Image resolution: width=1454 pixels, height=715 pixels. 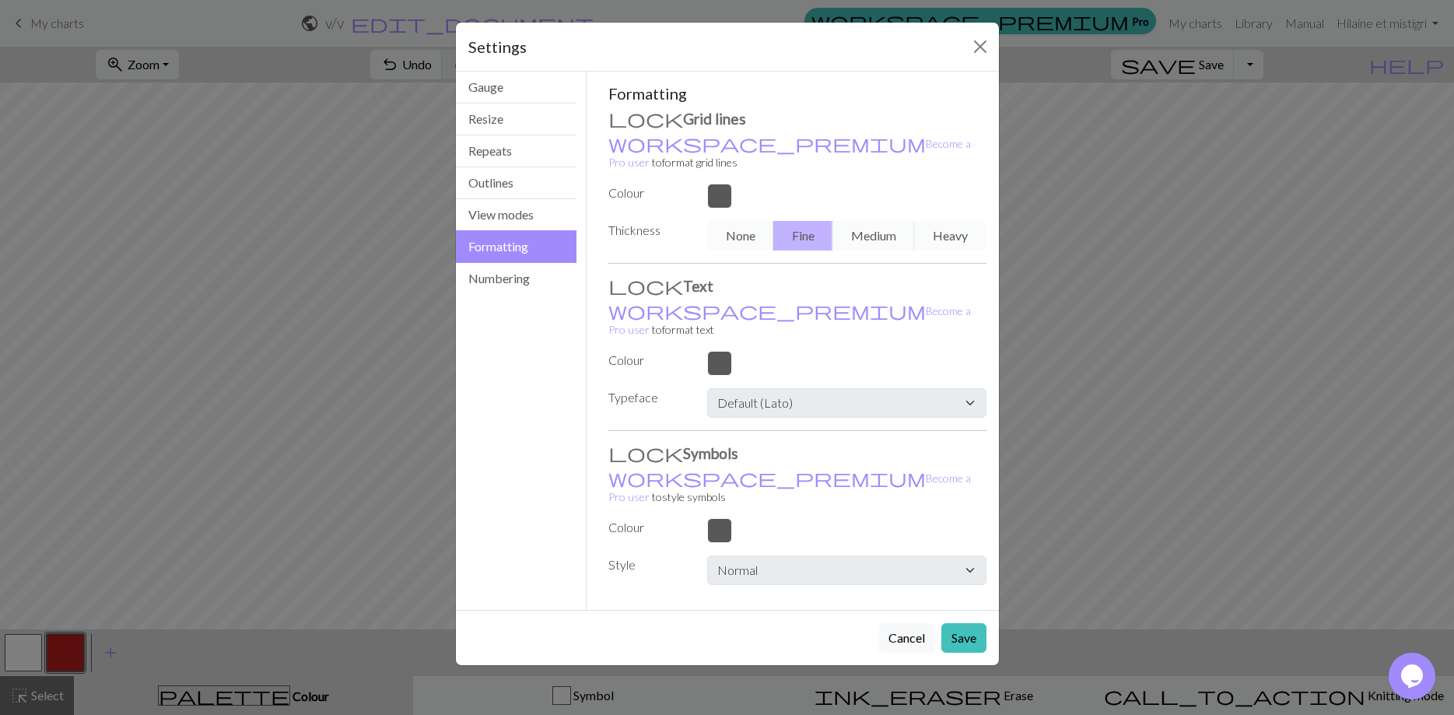 What do you see at coordinates (648, 400) in the screenshot?
I see `label: Typeface` at bounding box center [648, 400].